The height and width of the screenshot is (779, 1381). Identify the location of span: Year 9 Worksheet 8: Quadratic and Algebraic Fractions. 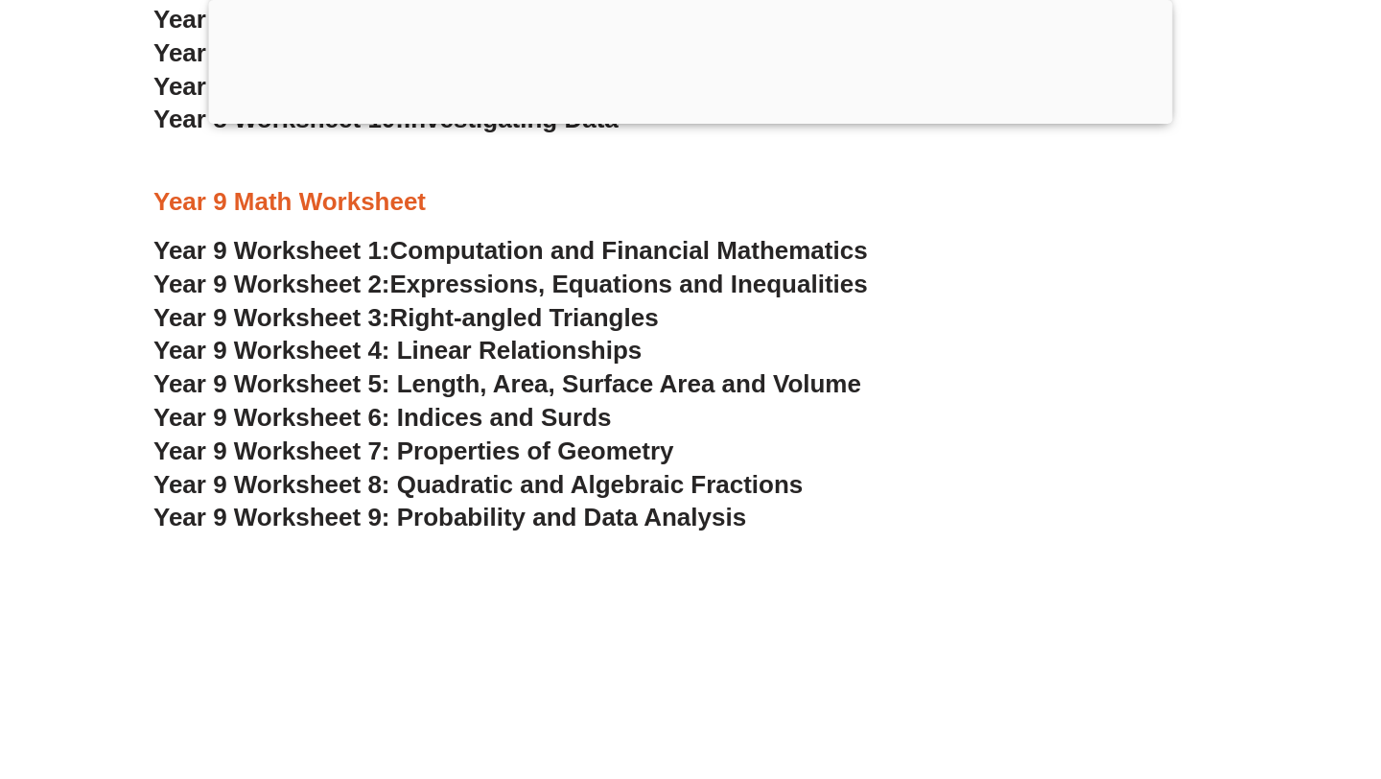
(478, 484).